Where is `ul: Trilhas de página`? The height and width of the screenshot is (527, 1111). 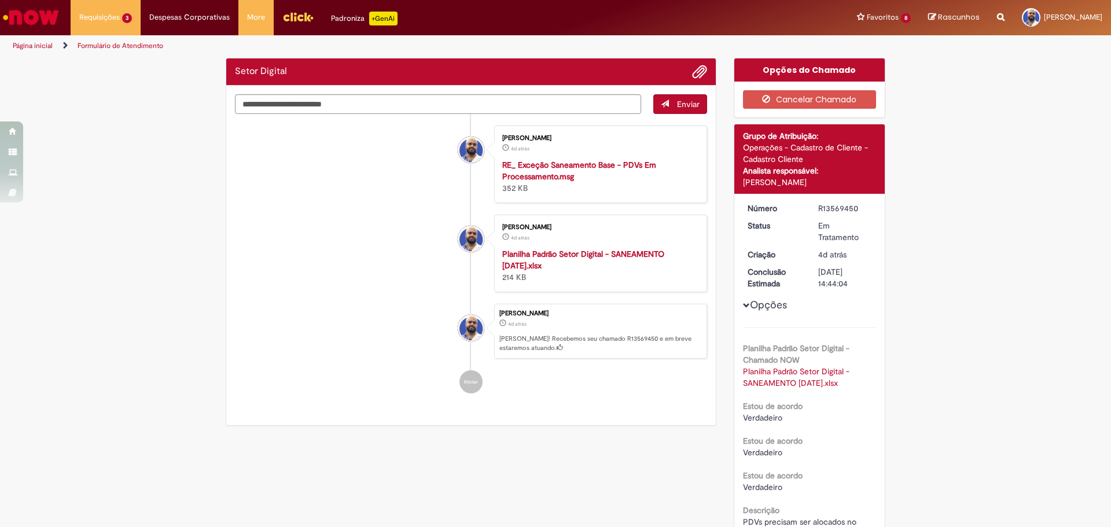 ul: Trilhas de página is located at coordinates (370, 46).